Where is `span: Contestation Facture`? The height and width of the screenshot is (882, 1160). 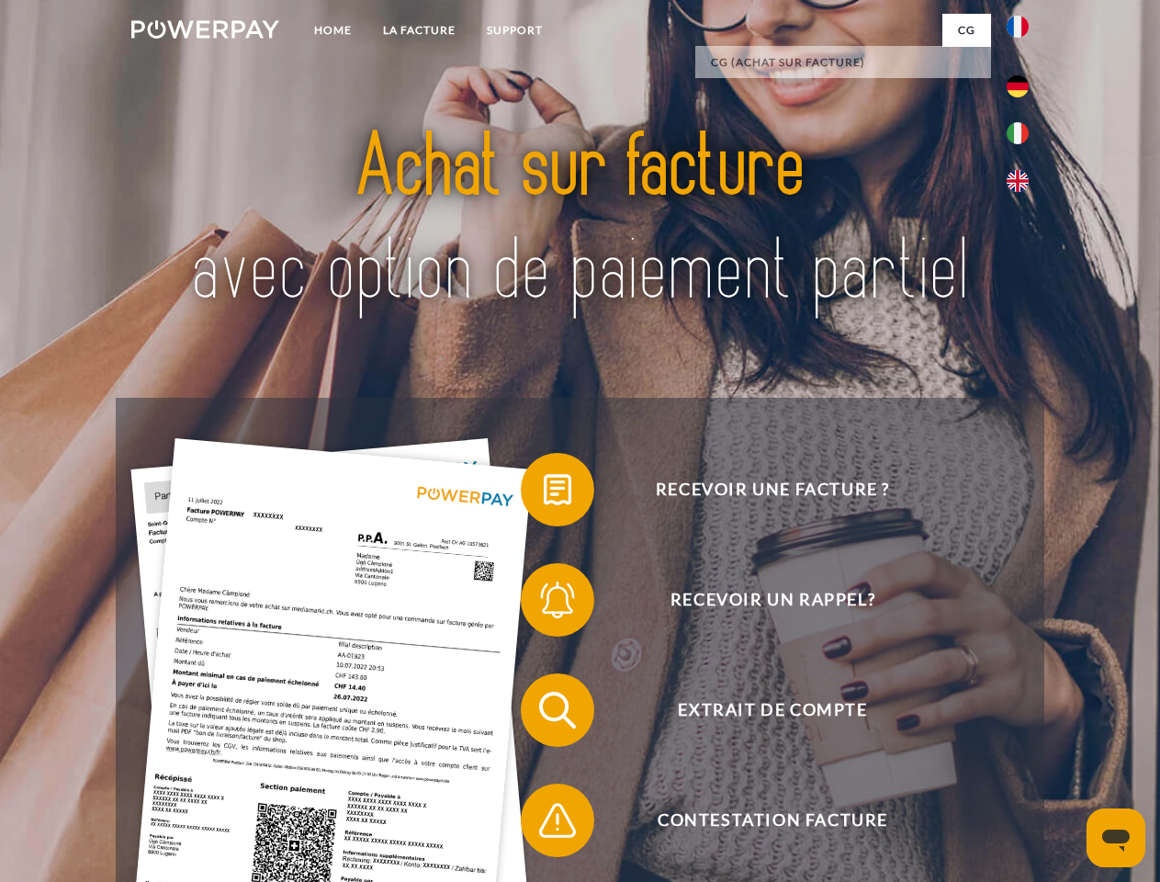
span: Contestation Facture is located at coordinates (773, 820).